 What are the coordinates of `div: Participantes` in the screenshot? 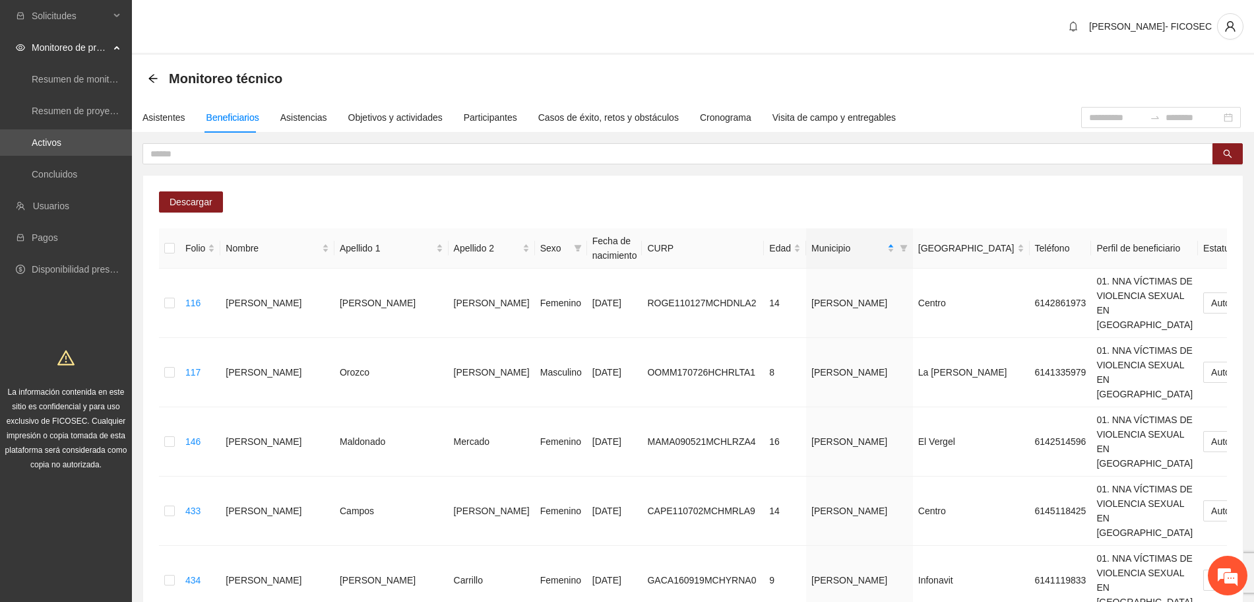 It's located at (490, 117).